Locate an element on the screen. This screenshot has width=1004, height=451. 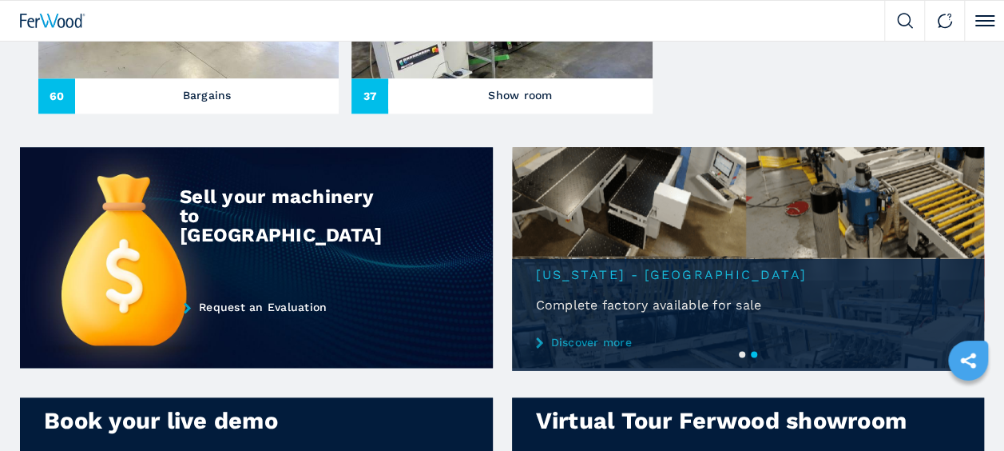
img: Sell your machinery to Ferwood is located at coordinates (256, 257).